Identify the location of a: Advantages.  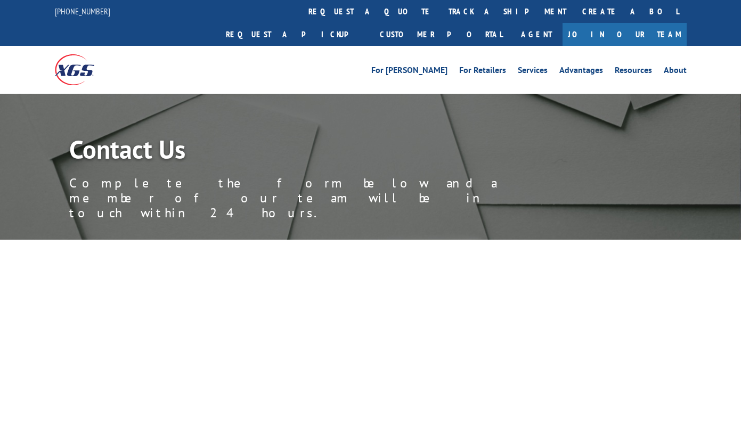
(581, 72).